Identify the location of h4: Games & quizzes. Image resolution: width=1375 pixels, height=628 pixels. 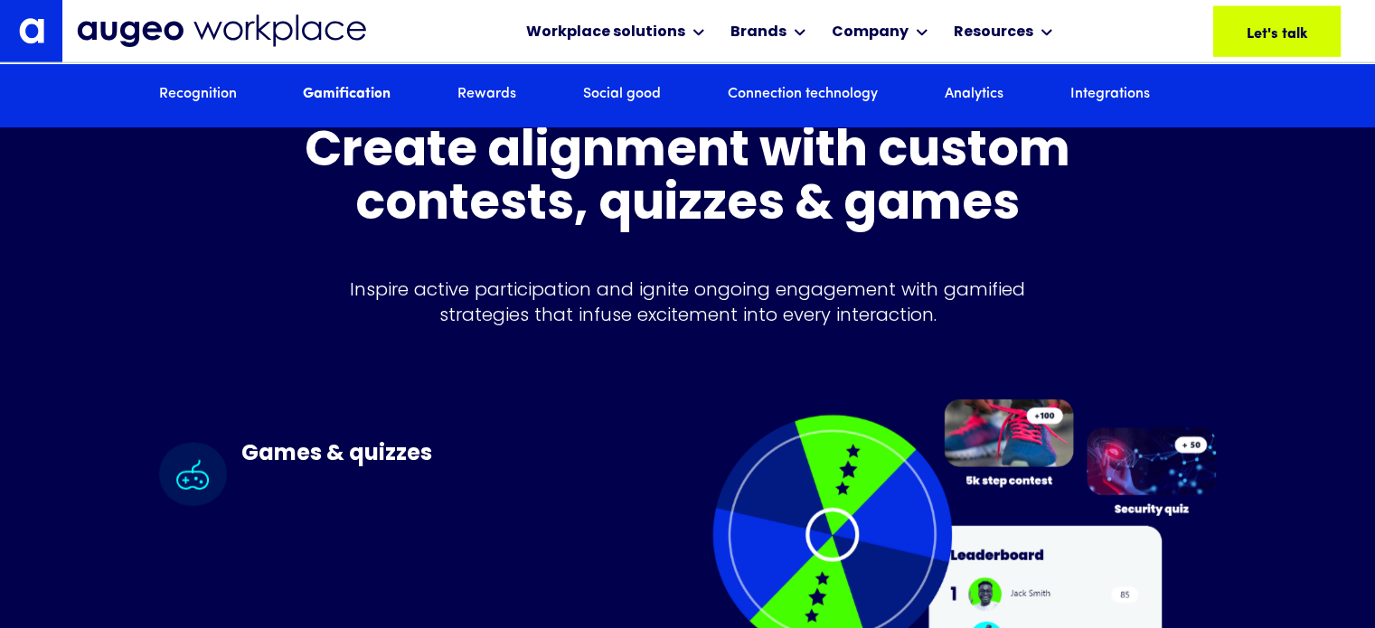
(415, 455).